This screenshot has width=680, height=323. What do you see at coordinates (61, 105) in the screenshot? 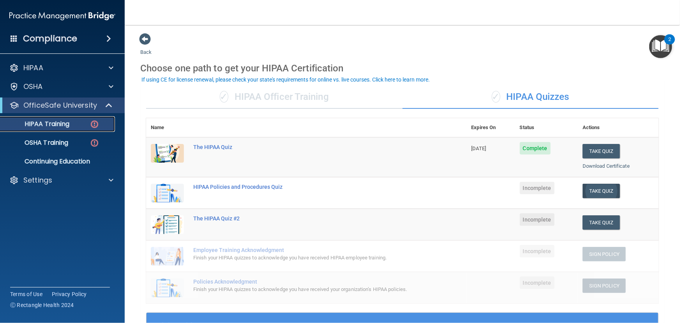
I see `a: OfficeSafe University` at bounding box center [61, 105].